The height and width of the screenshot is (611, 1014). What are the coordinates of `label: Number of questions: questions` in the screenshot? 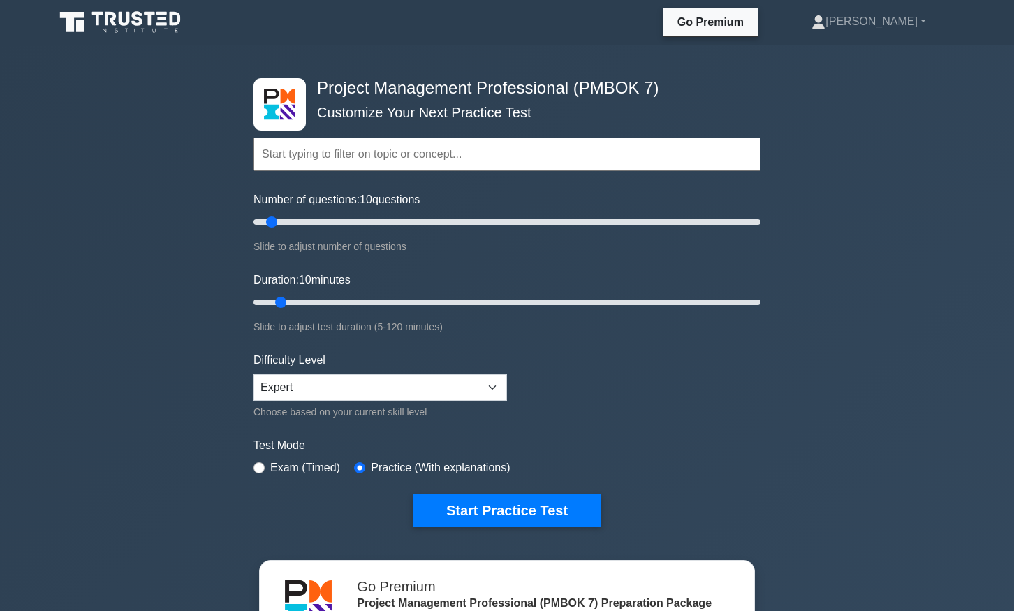 It's located at (336, 200).